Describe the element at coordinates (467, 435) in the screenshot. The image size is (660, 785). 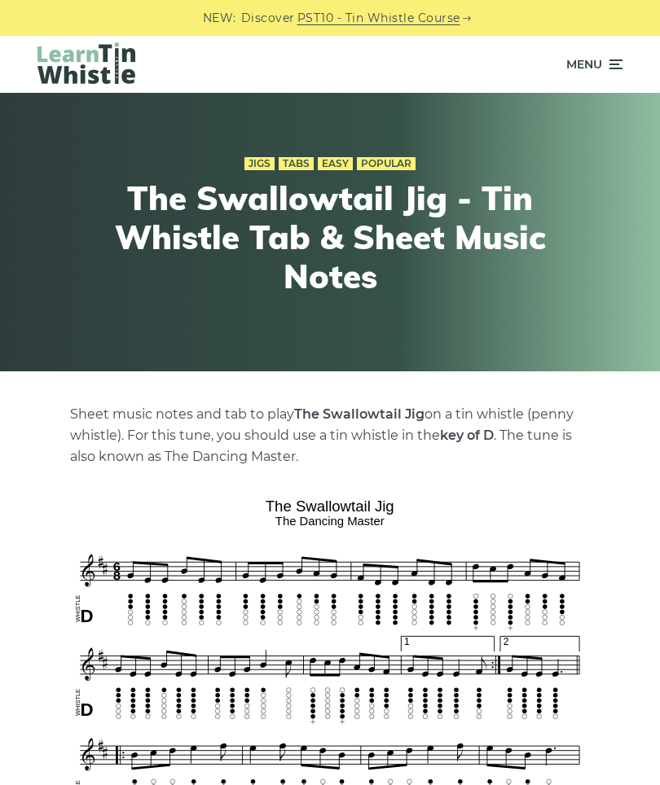
I see `strong: key of D` at that location.